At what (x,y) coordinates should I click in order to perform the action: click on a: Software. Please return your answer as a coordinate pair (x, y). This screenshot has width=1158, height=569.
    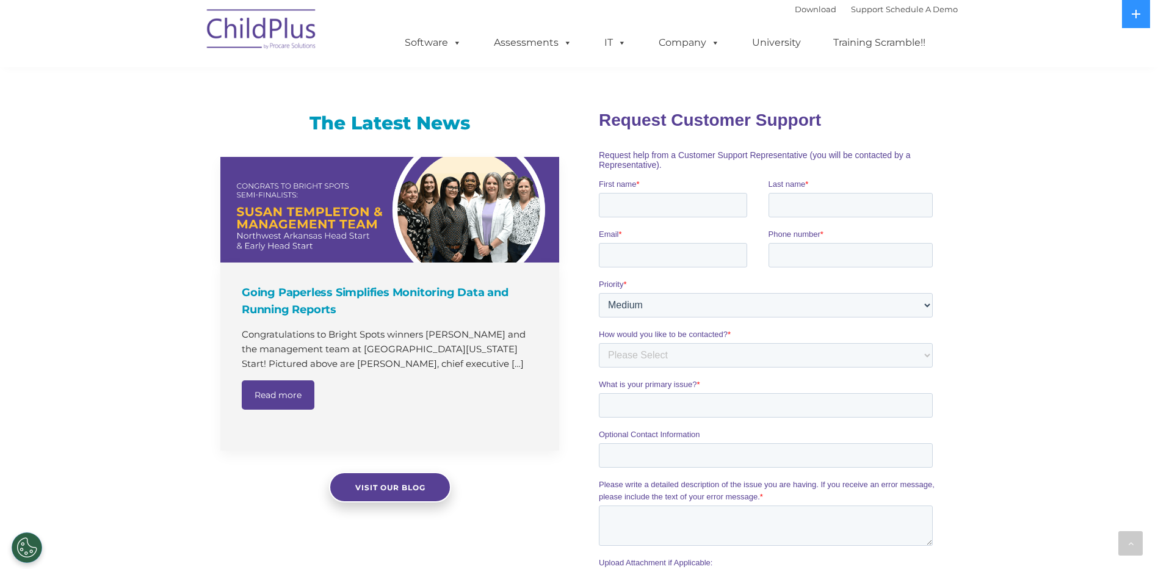
    Looking at the image, I should click on (433, 43).